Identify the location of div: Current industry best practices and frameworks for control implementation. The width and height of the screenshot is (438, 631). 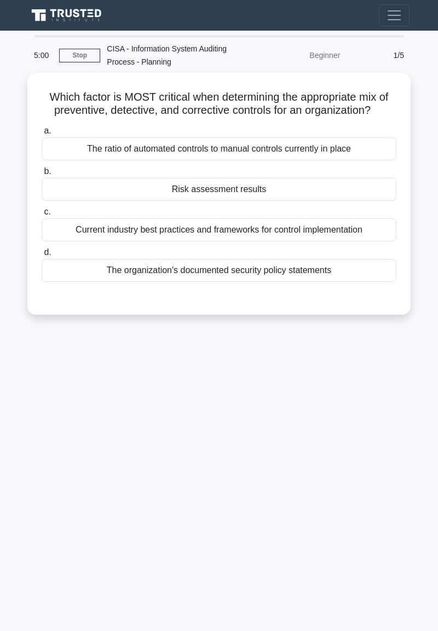
(219, 230).